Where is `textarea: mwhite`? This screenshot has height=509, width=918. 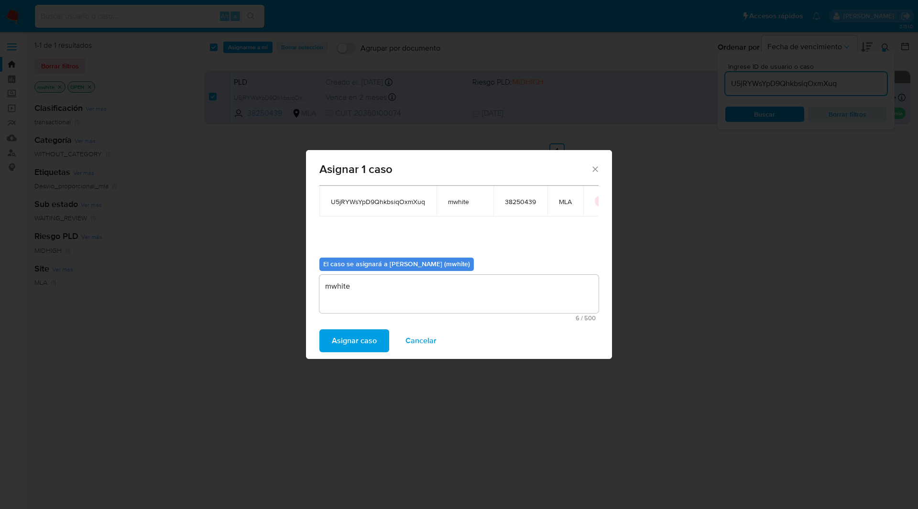
textarea: mwhite is located at coordinates (459, 294).